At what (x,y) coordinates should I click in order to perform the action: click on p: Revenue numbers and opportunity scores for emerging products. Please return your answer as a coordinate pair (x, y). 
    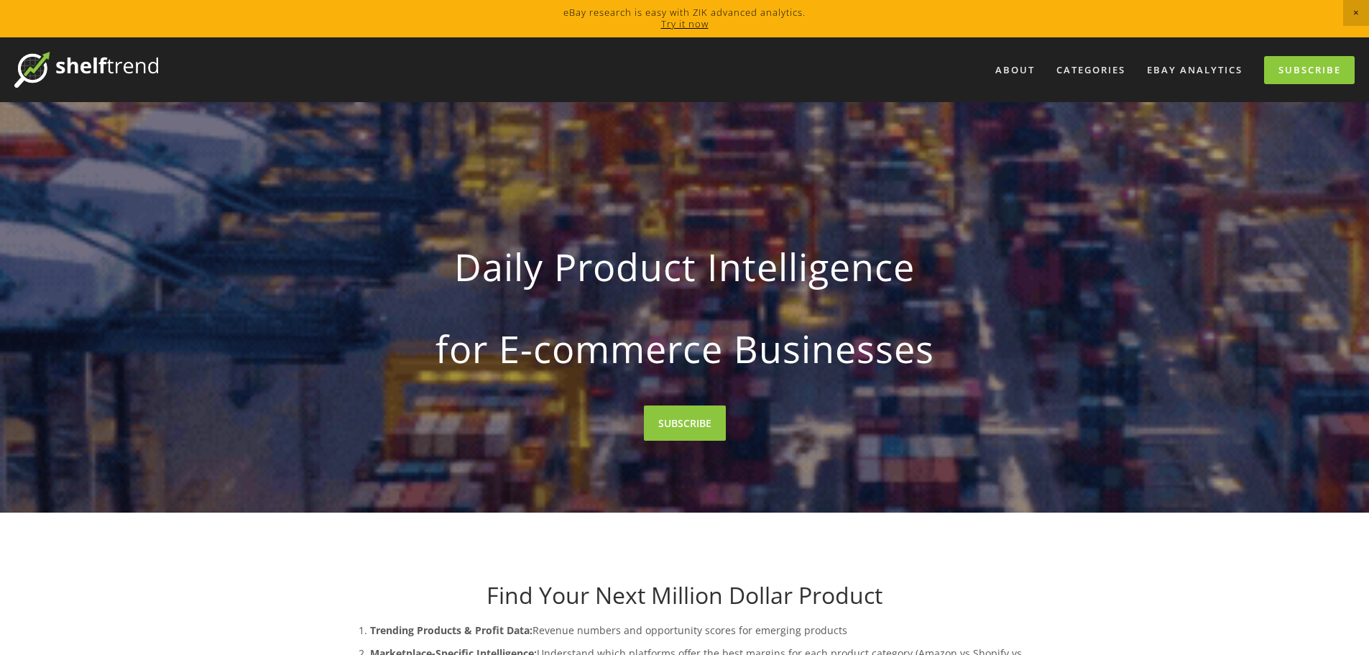
    Looking at the image, I should click on (699, 629).